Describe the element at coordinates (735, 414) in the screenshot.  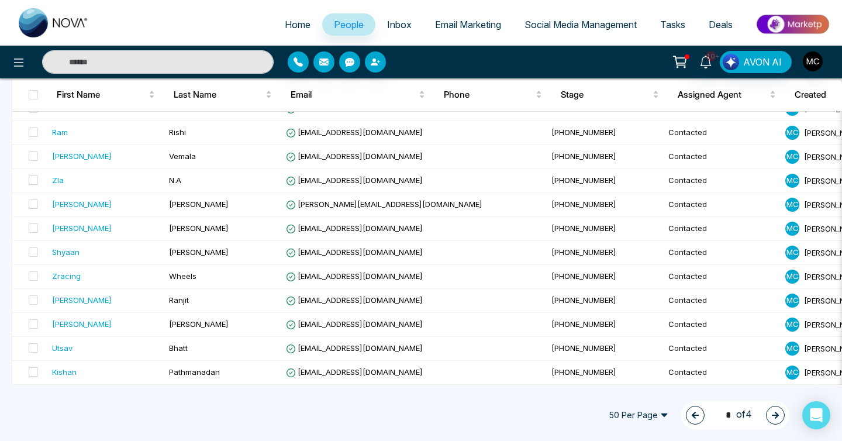
I see `span: of 4` at that location.